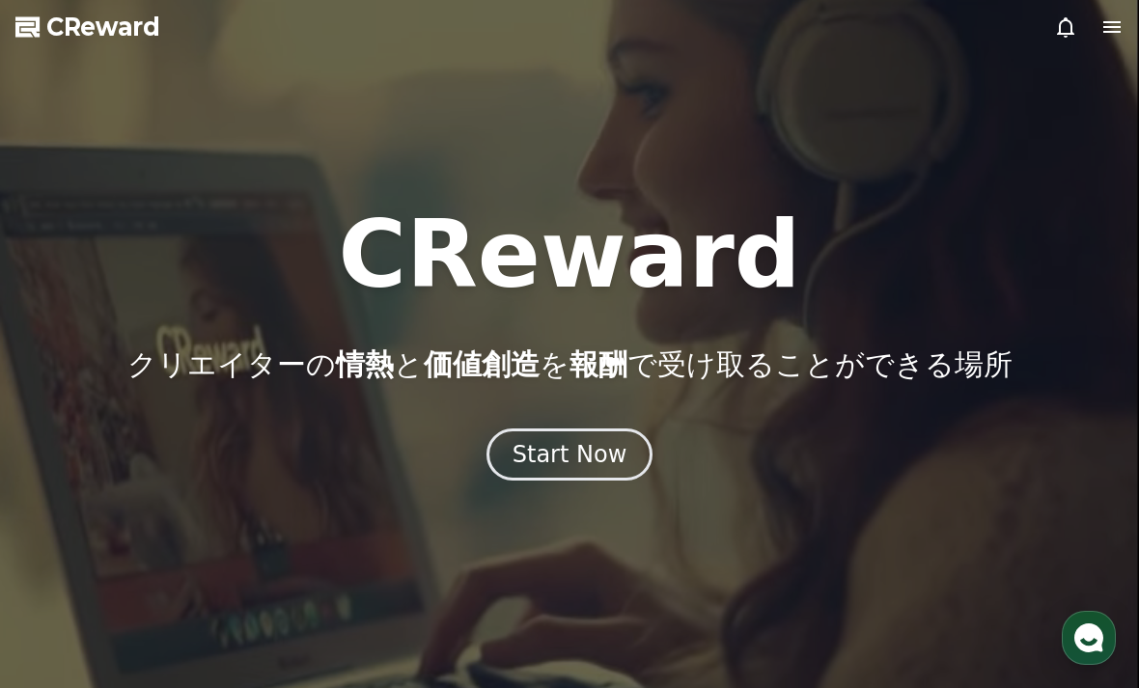  What do you see at coordinates (482, 364) in the screenshot?
I see `span: 価値創造` at bounding box center [482, 364].